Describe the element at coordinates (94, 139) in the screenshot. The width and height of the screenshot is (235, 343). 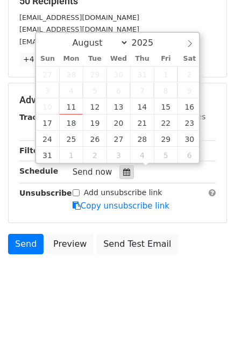
I see `span: August 26, 2025` at that location.